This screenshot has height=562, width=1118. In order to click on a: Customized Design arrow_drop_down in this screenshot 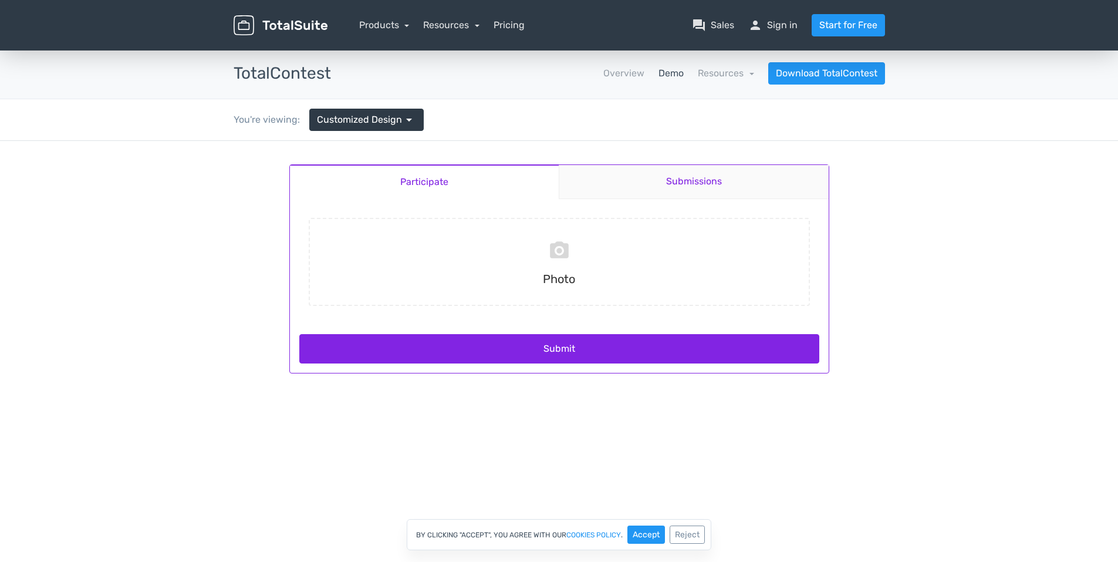, I will do `click(366, 120)`.